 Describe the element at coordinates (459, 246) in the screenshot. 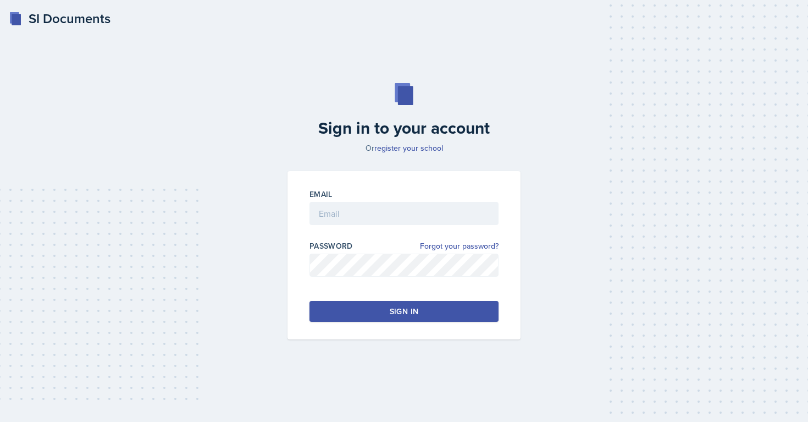

I see `a: Forgot your password?` at that location.